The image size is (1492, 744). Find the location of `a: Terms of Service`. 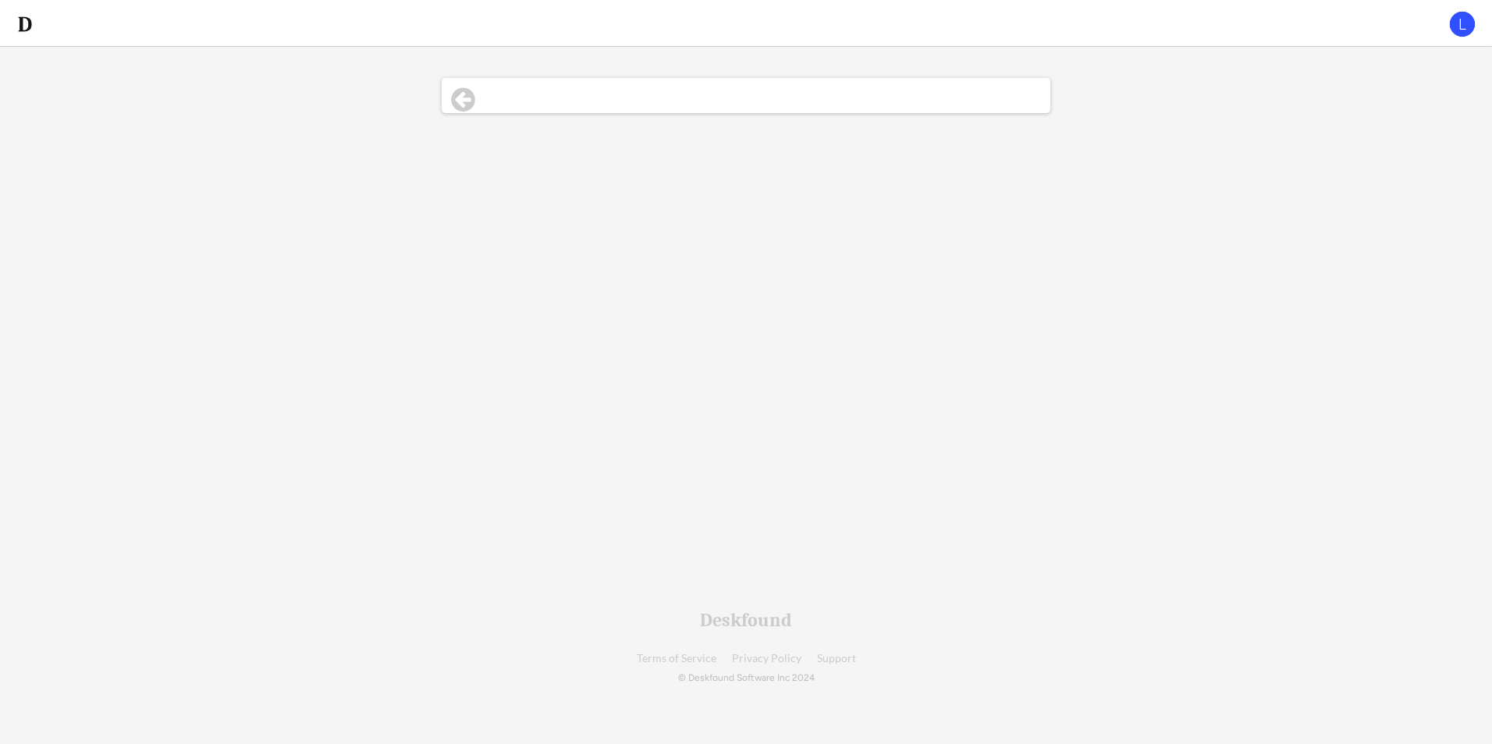

a: Terms of Service is located at coordinates (676, 658).